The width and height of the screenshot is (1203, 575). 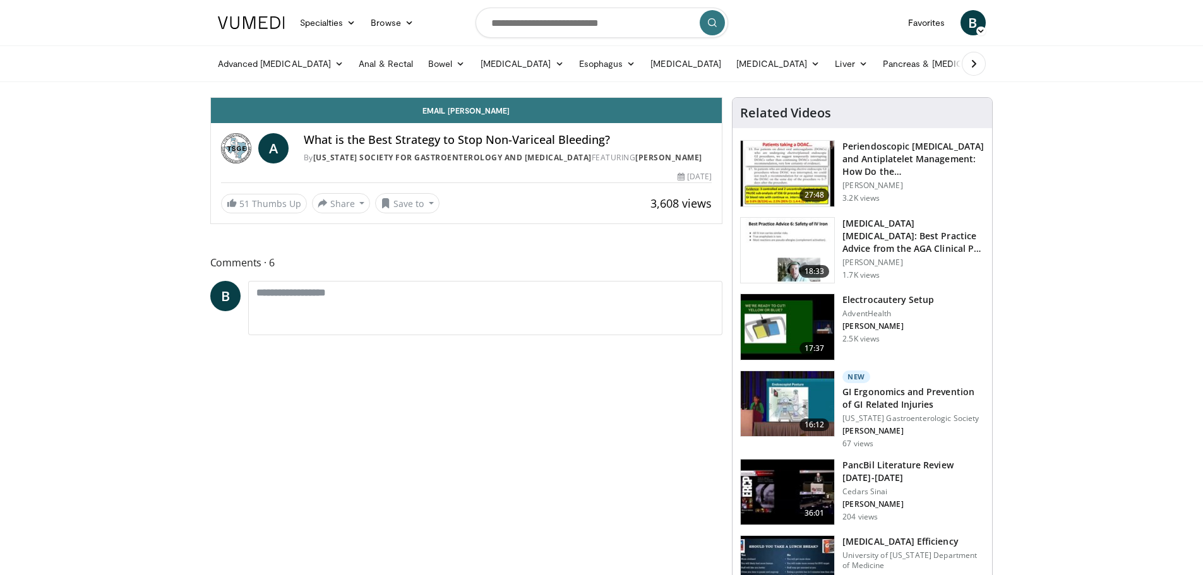 I want to click on span: A, so click(x=273, y=148).